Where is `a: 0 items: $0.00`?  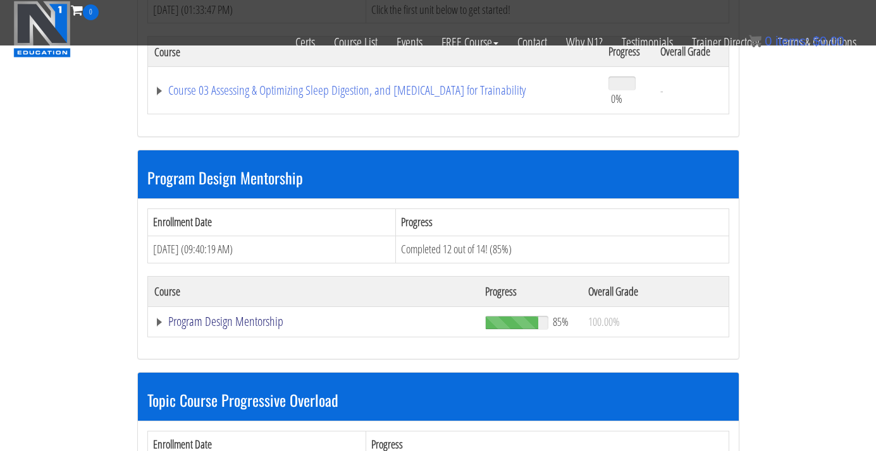
a: 0 items: $0.00 is located at coordinates (796, 41).